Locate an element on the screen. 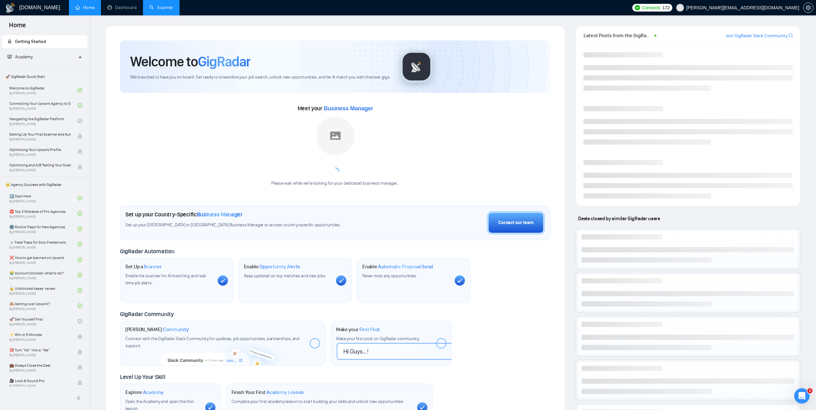  button: setting is located at coordinates (808, 8).